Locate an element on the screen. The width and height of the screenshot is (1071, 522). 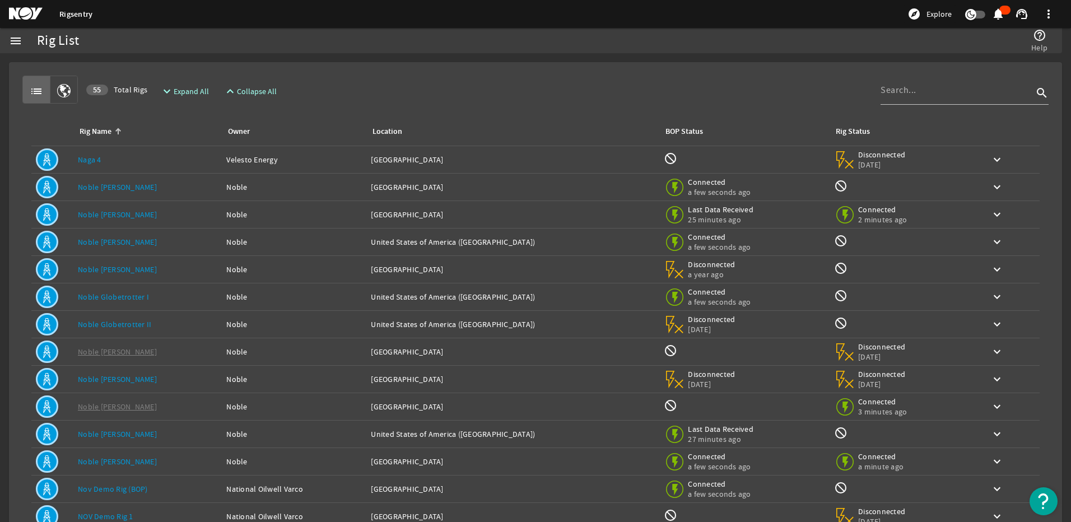
div: Owner is located at coordinates (239, 132).